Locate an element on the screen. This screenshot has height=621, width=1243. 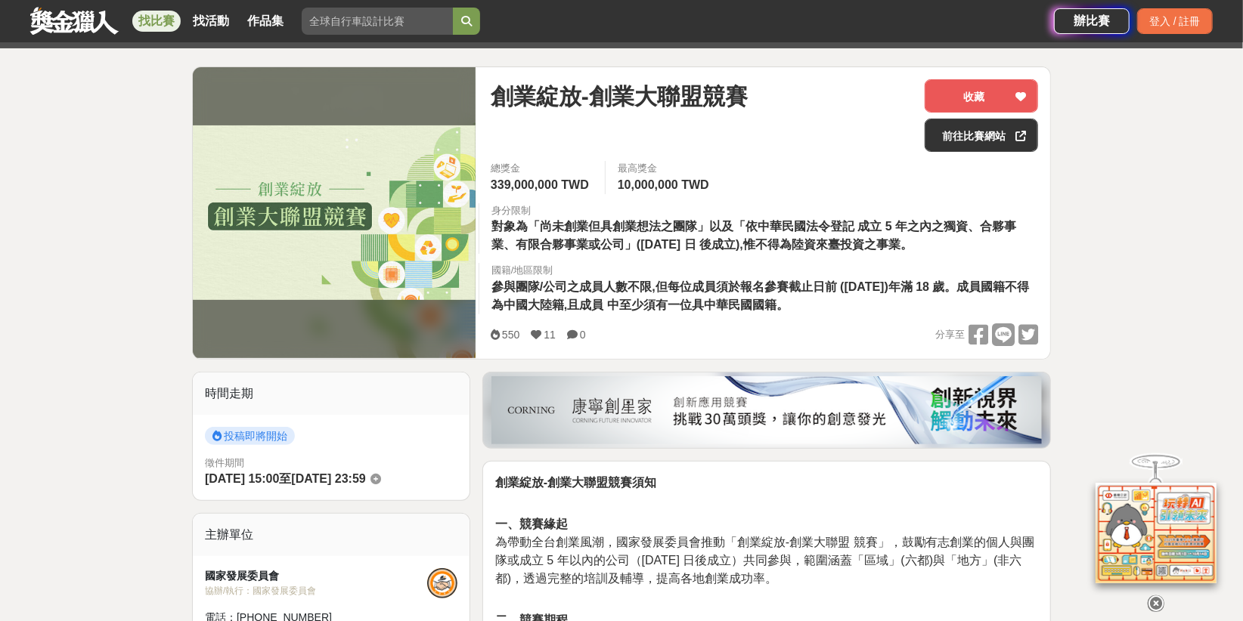
div: 國籍/地區限制 is located at coordinates (764, 271).